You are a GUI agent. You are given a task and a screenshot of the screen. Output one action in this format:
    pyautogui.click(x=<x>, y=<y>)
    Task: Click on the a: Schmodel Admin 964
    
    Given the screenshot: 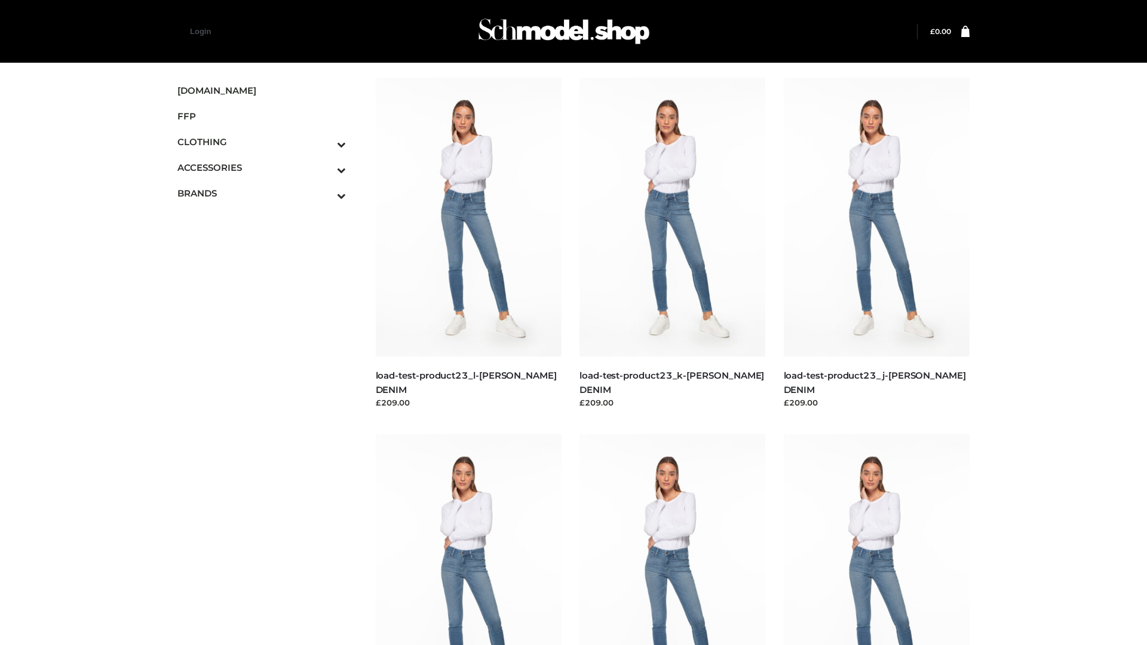 What is the action you would take?
    pyautogui.click(x=564, y=31)
    